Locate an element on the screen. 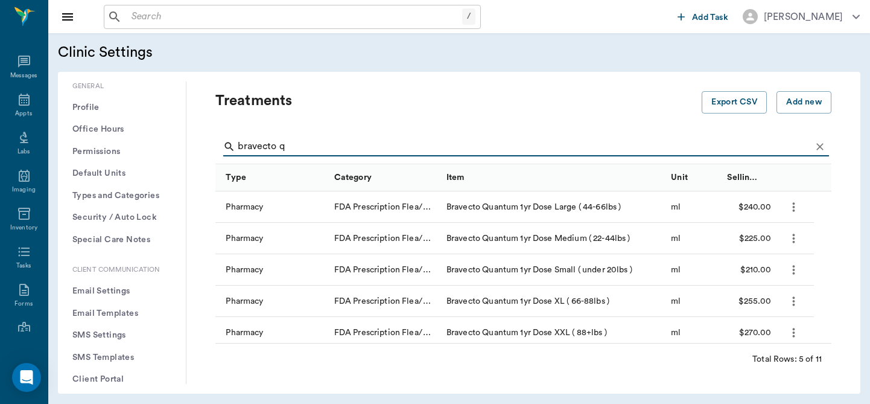  button: Email Settings is located at coordinates (122, 291).